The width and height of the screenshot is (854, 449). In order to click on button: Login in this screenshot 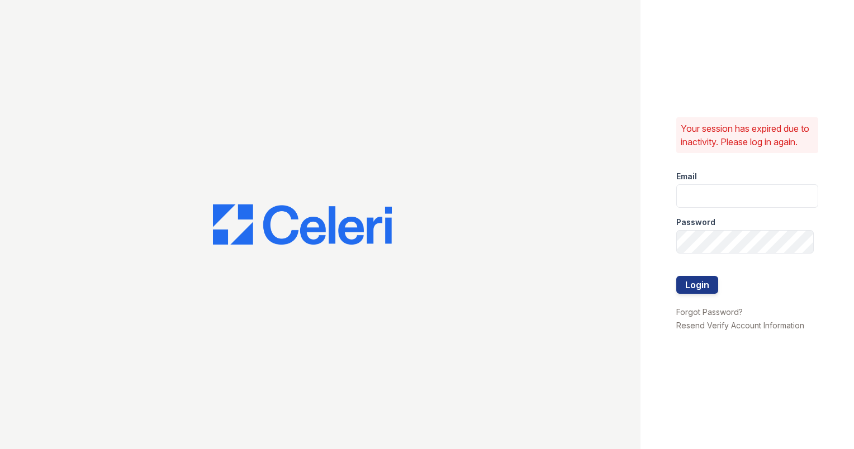, I will do `click(697, 285)`.